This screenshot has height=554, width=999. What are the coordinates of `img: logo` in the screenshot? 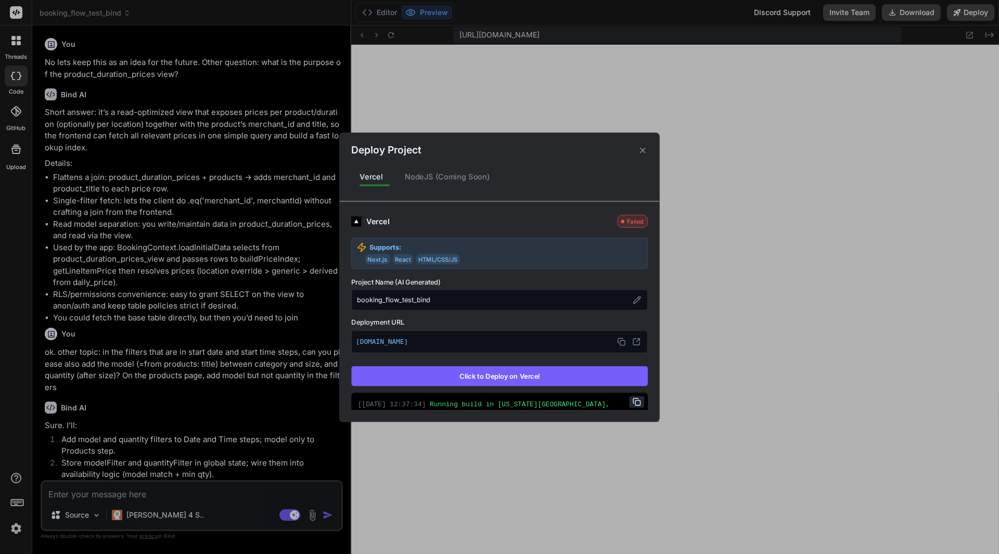 It's located at (356, 221).